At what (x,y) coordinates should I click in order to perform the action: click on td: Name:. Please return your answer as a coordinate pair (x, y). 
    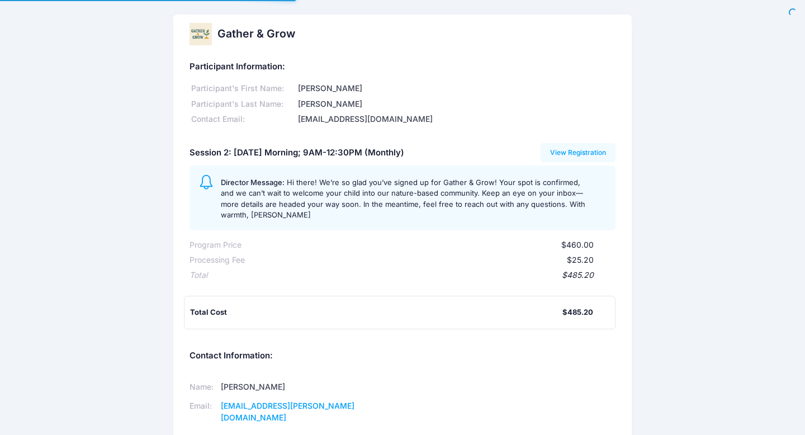
    Looking at the image, I should click on (203, 387).